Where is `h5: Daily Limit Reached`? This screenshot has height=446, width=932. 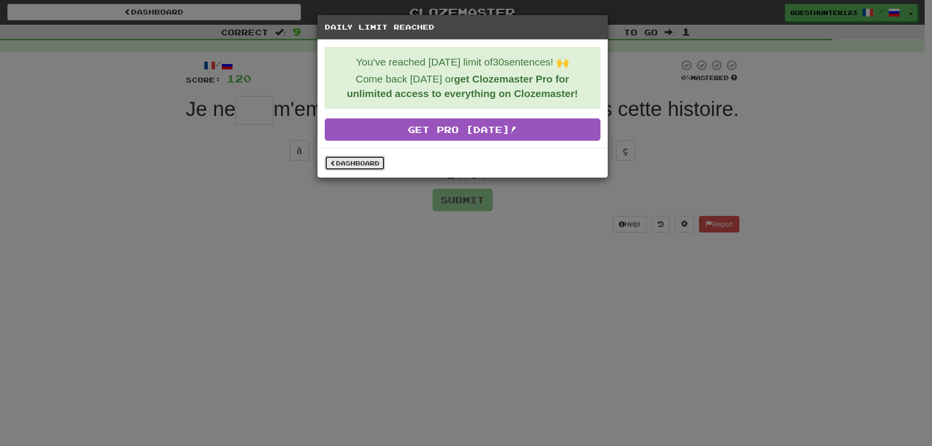 h5: Daily Limit Reached is located at coordinates (463, 27).